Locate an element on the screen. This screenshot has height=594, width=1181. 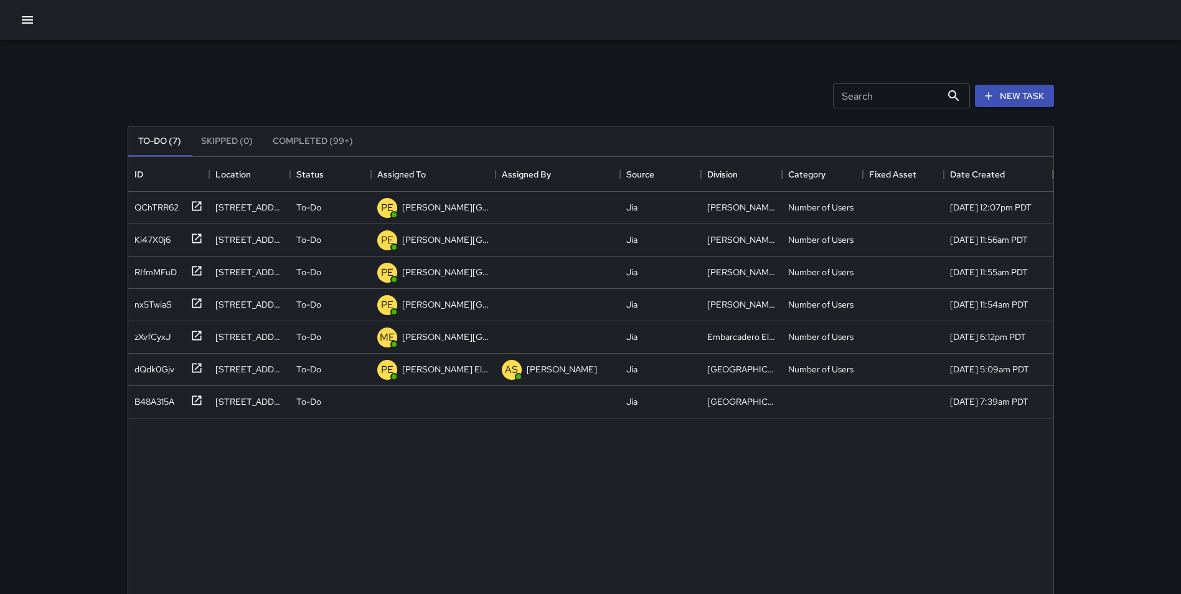
div: dQdk0Gjv is located at coordinates (152, 367).